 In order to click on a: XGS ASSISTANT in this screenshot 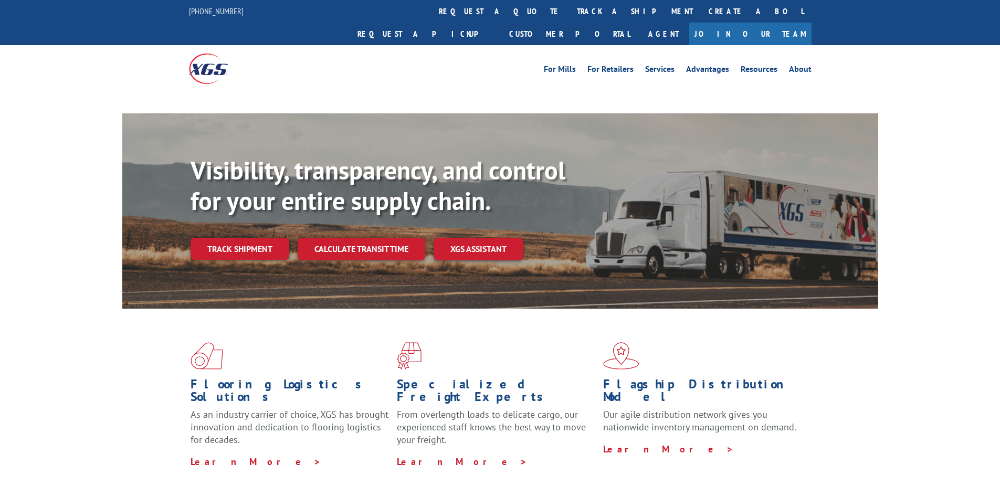, I will do `click(478, 249)`.